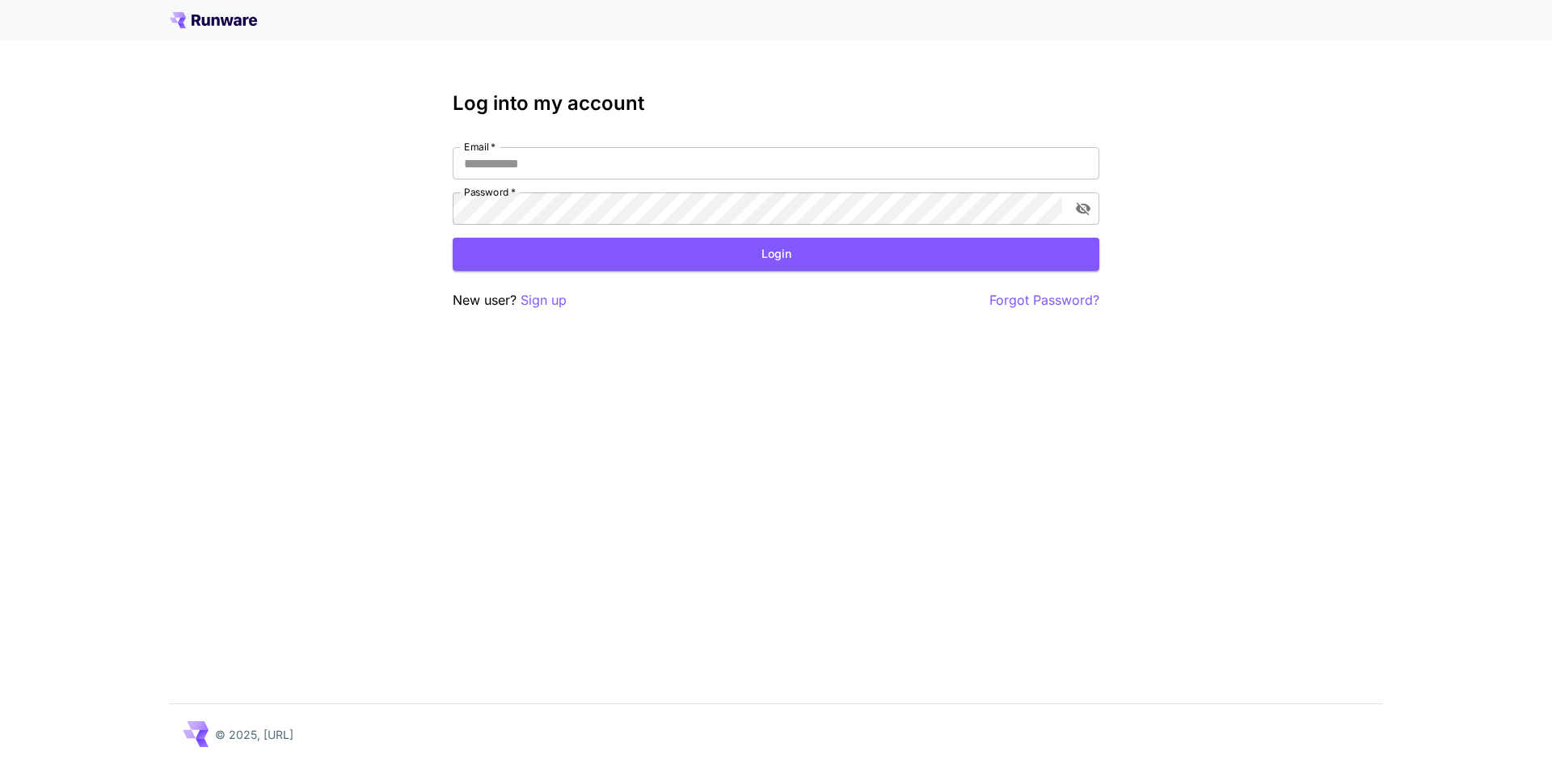 Image resolution: width=1552 pixels, height=764 pixels. What do you see at coordinates (479, 146) in the screenshot?
I see `label: Email` at bounding box center [479, 146].